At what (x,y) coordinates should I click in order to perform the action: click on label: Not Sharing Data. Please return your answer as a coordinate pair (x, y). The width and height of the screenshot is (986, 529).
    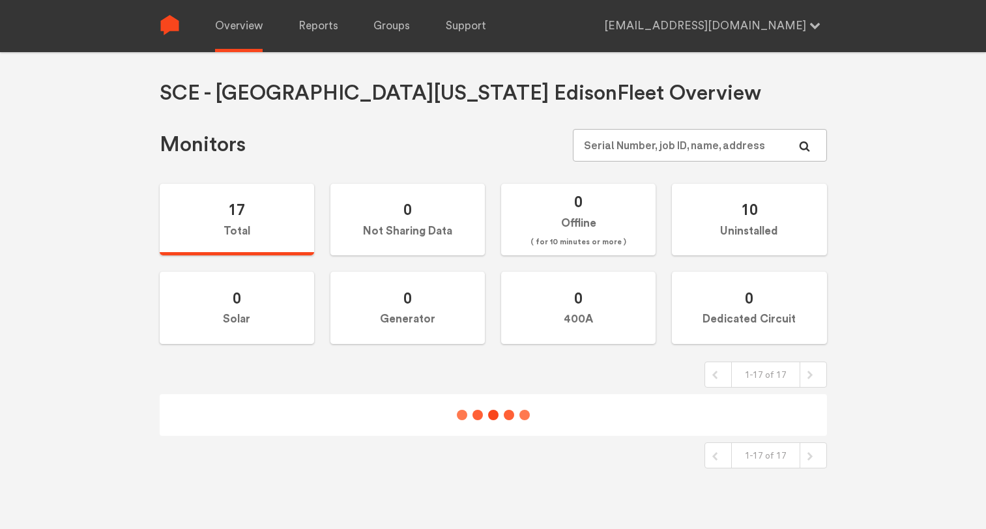
    Looking at the image, I should click on (407, 220).